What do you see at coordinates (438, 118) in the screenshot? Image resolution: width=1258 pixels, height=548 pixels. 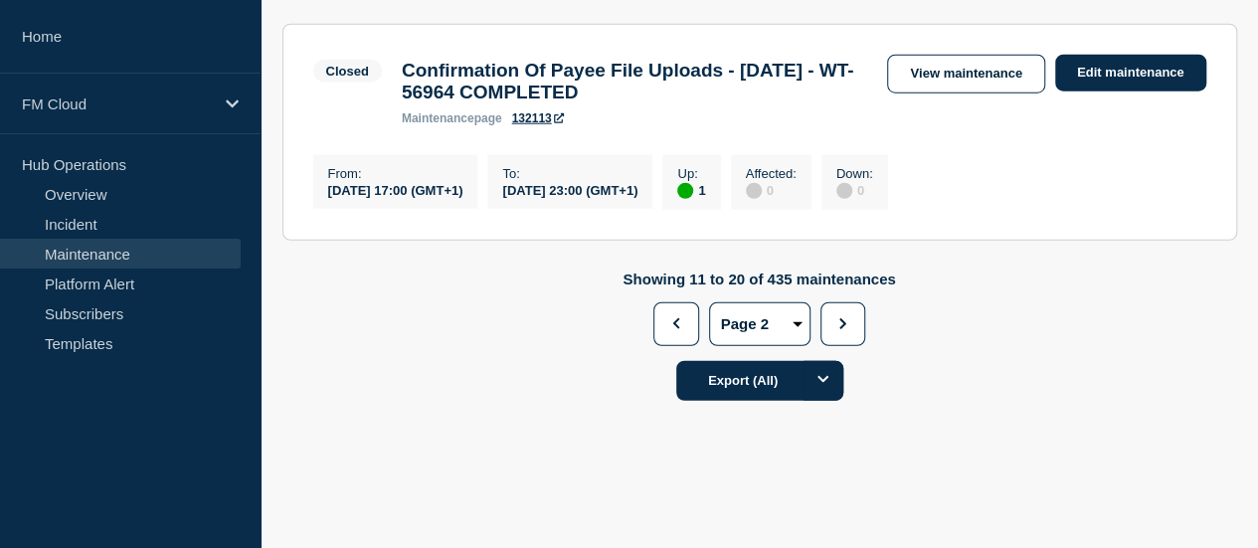 I see `span: maintenance` at bounding box center [438, 118].